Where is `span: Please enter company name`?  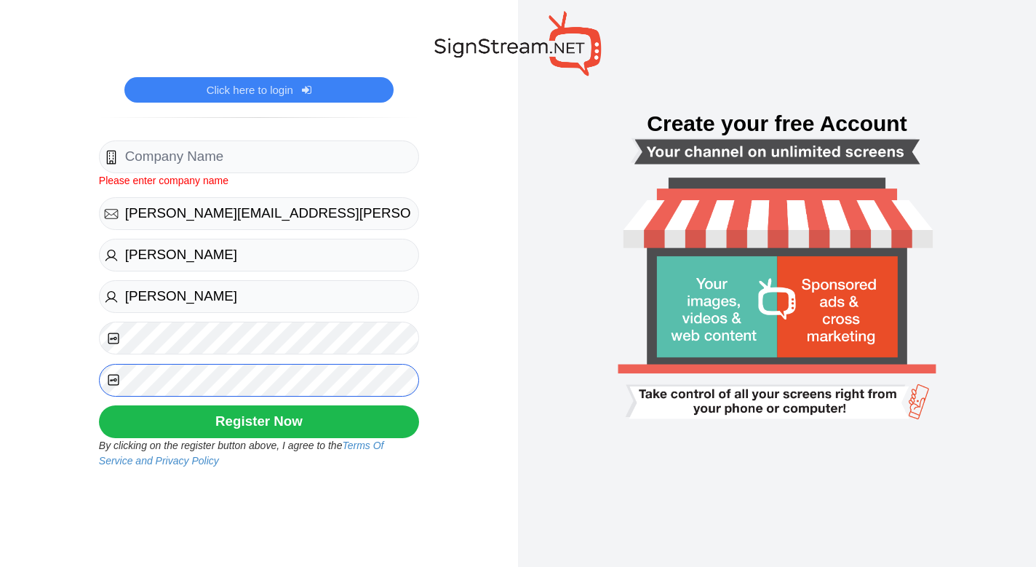
span: Please enter company name is located at coordinates (164, 180).